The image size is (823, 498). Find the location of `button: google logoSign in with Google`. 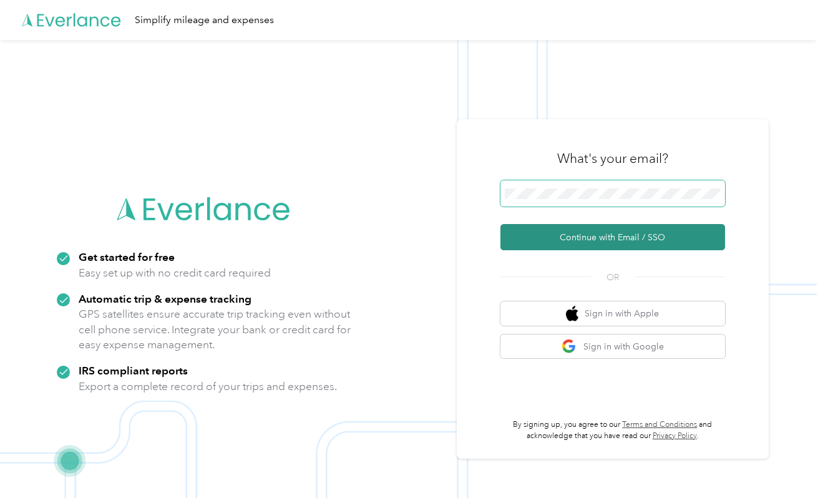

button: google logoSign in with Google is located at coordinates (613, 346).